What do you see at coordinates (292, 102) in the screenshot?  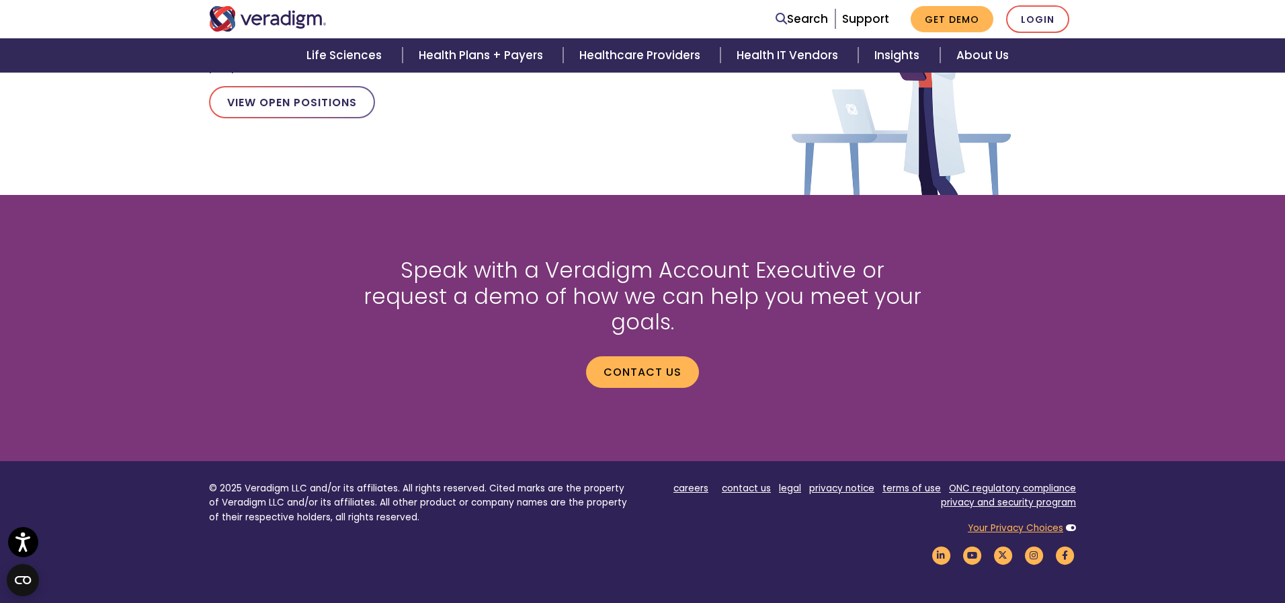 I see `a: View Open Positions` at bounding box center [292, 102].